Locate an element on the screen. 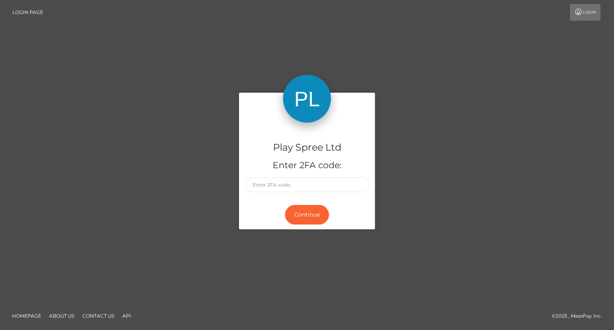 This screenshot has width=614, height=330. h5: Enter 2FA code: is located at coordinates (307, 166).